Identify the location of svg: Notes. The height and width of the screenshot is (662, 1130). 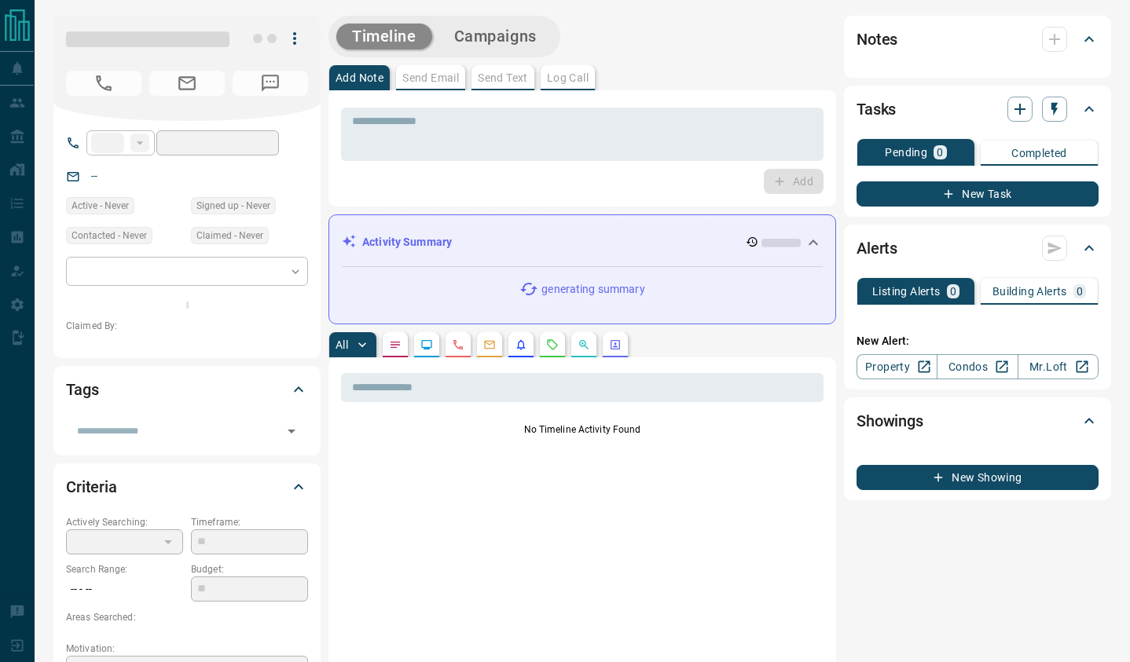
(395, 345).